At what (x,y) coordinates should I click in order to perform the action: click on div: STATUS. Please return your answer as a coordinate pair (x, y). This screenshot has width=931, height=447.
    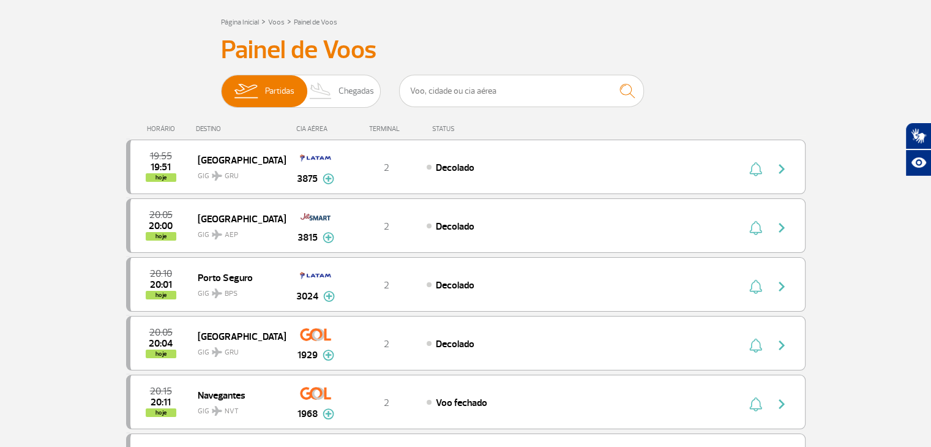
    Looking at the image, I should click on (476, 129).